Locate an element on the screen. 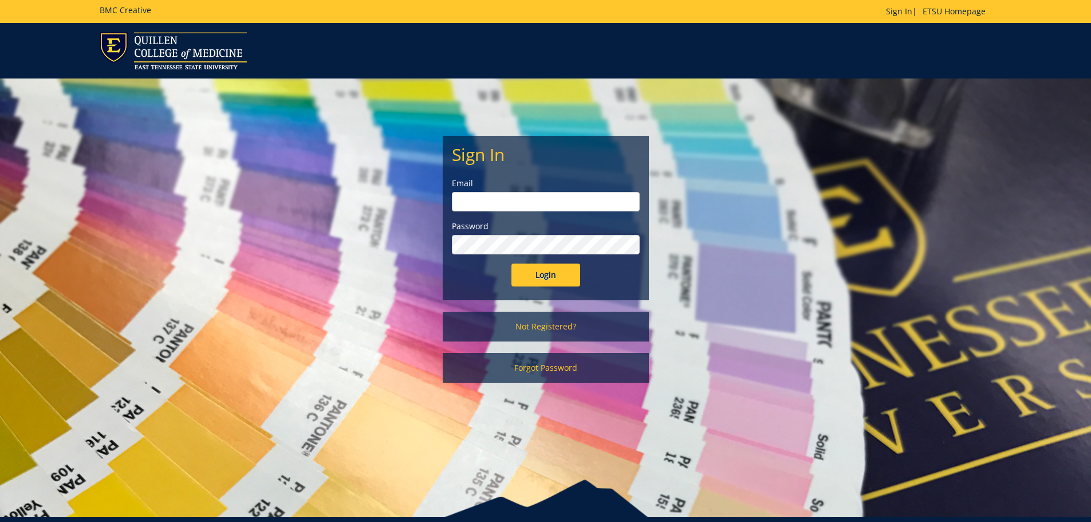 The image size is (1091, 522). a: Forgot Password is located at coordinates (546, 368).